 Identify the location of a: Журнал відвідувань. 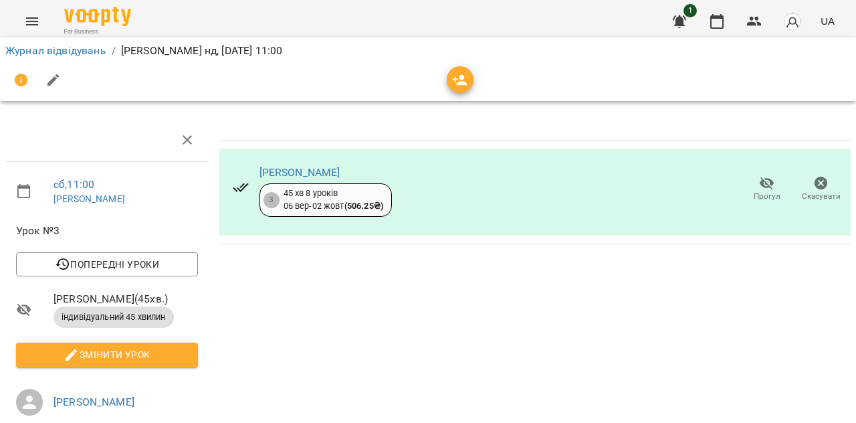
(55, 50).